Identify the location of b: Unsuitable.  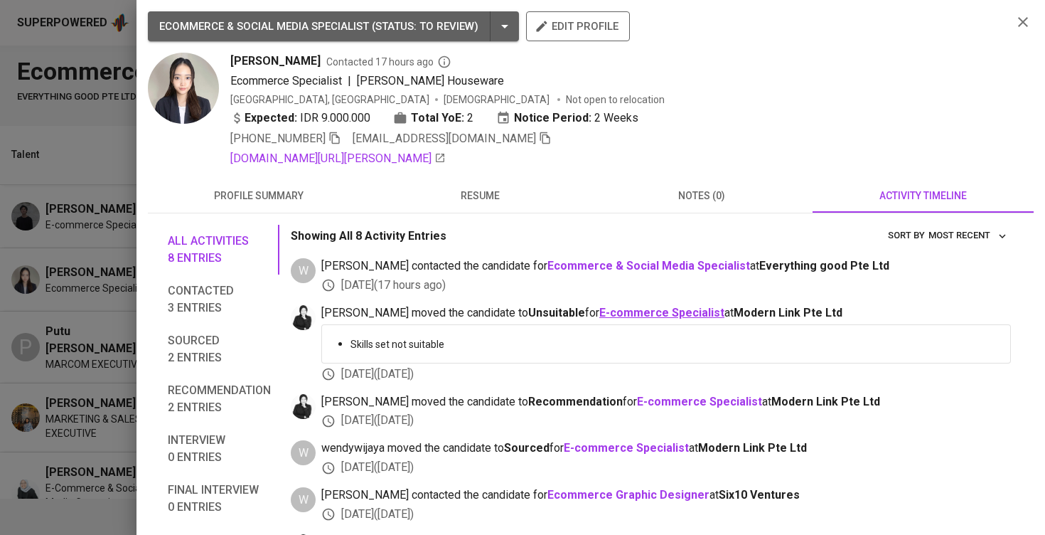
(557, 312).